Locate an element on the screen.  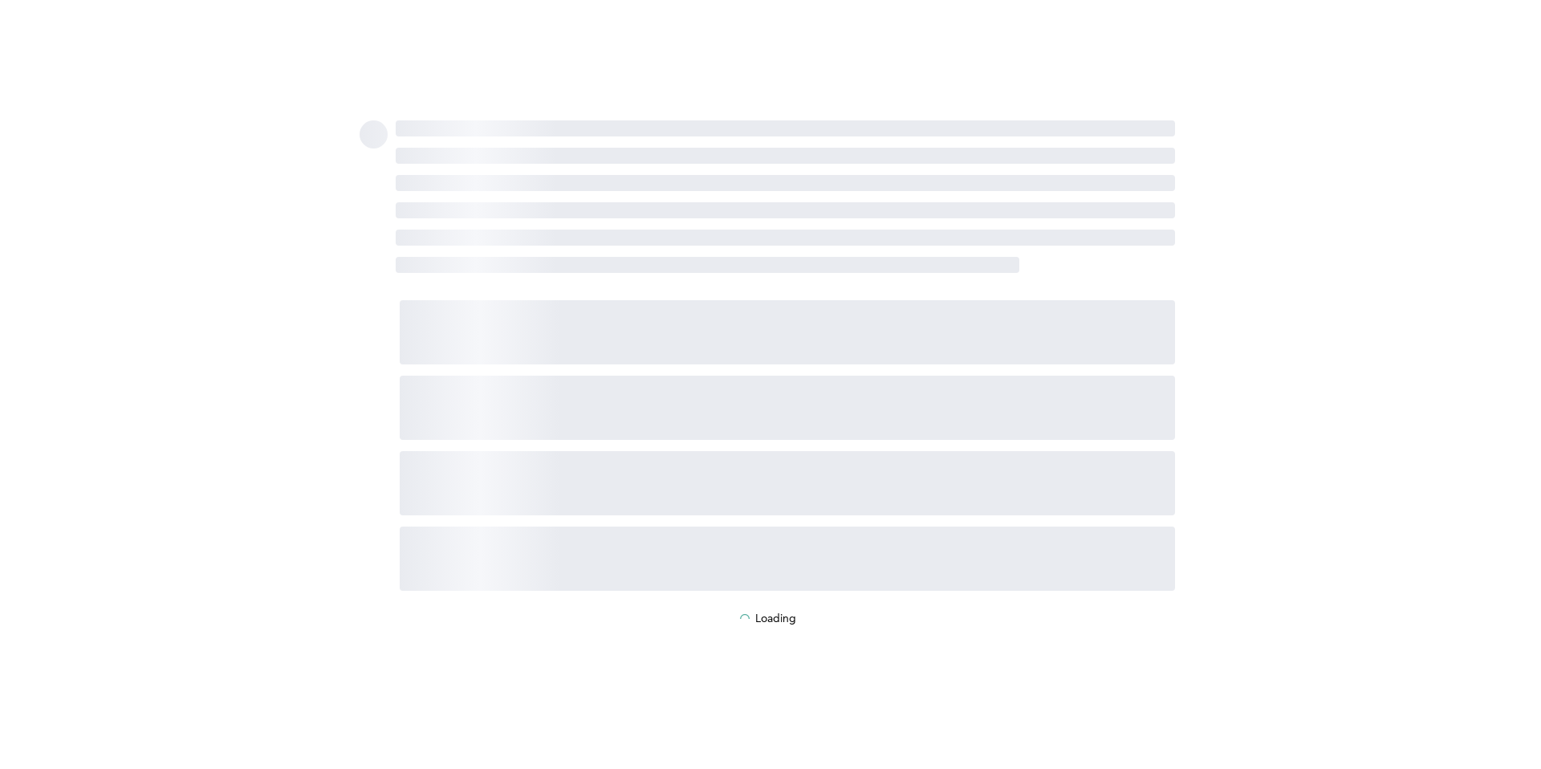
p: Loading is located at coordinates (775, 619).